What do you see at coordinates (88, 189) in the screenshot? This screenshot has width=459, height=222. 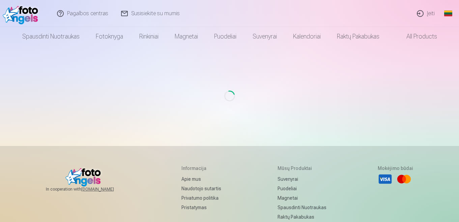 I see `span: In cooperation with` at bounding box center [88, 189].